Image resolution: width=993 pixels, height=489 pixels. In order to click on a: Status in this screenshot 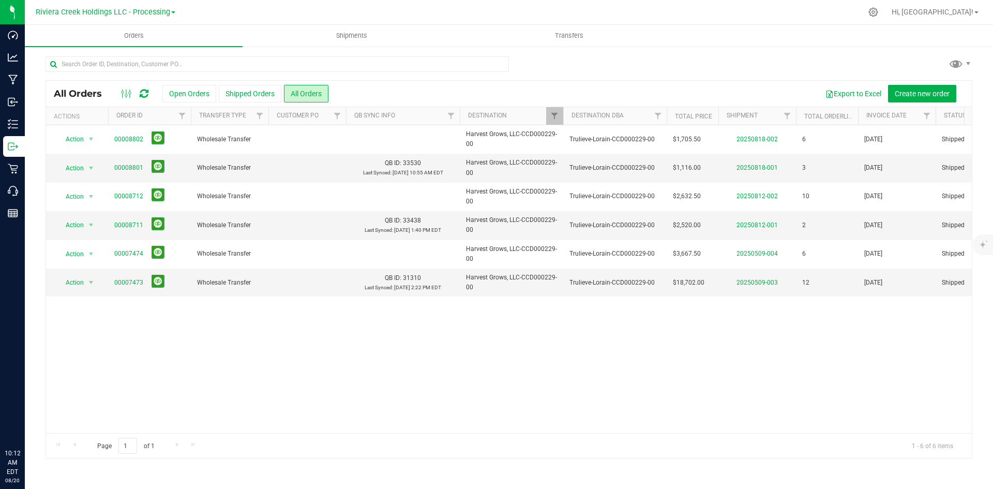, I will do `click(955, 115)`.